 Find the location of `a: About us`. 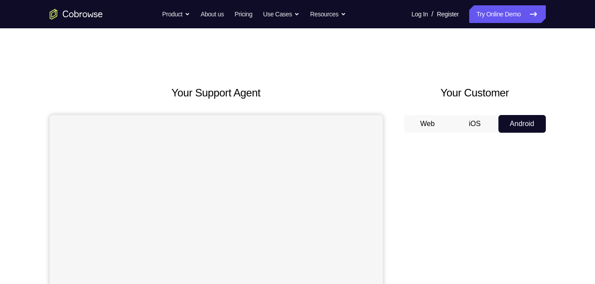

a: About us is located at coordinates (212, 14).